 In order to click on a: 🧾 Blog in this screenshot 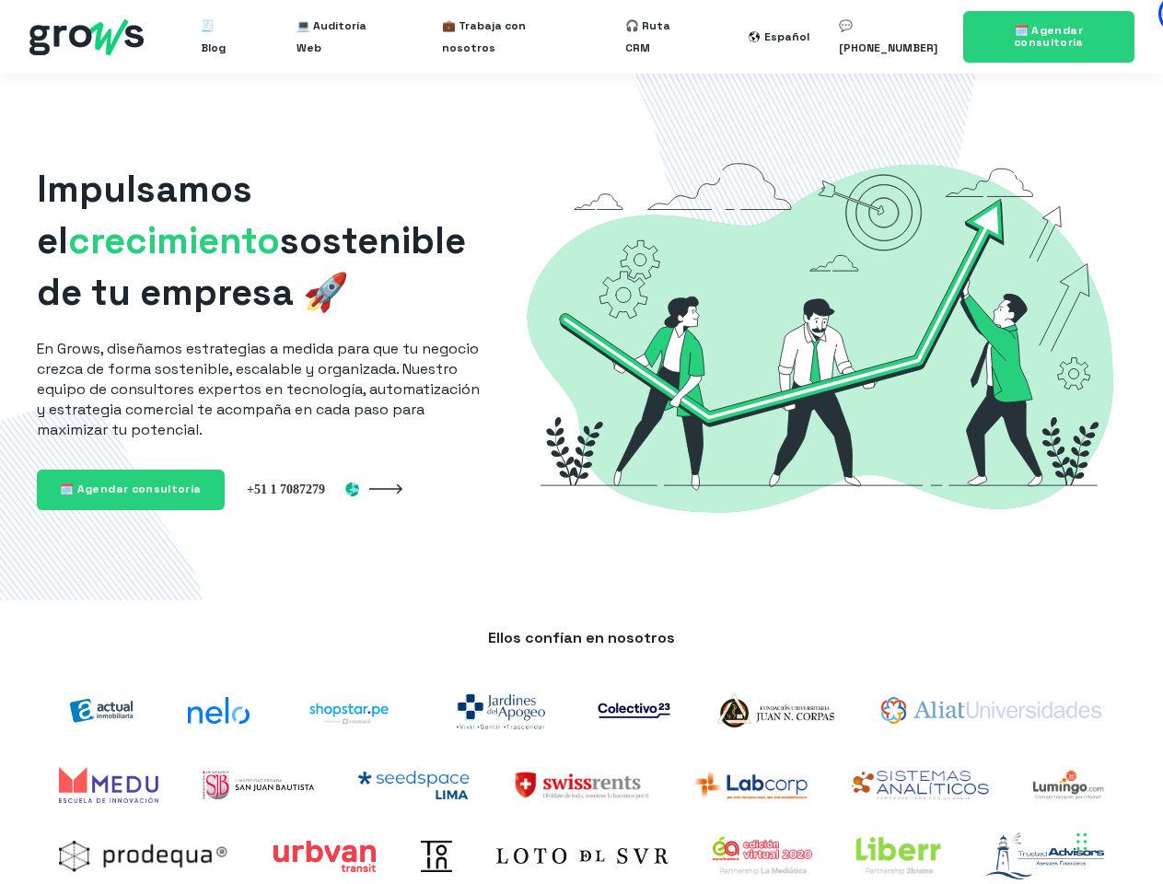, I will do `click(219, 37)`.